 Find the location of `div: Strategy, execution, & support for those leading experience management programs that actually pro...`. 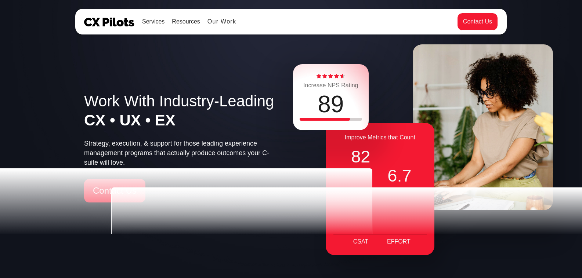

div: Strategy, execution, & support for those leading experience management programs that actually pro... is located at coordinates (179, 153).